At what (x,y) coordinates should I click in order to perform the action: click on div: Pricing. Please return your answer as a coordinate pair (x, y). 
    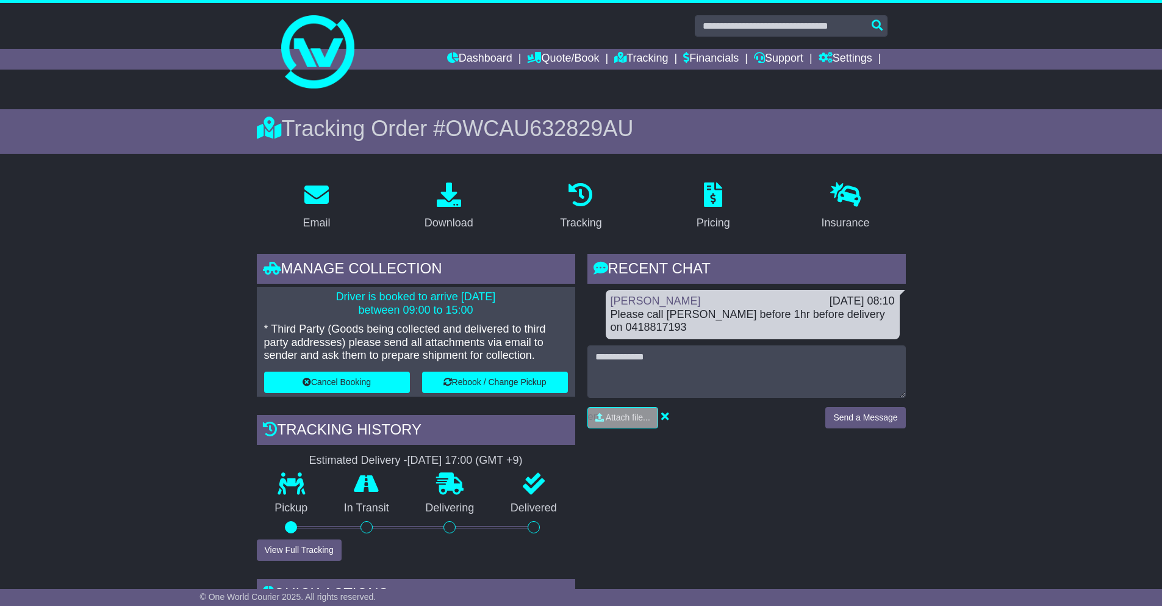
    Looking at the image, I should click on (713, 223).